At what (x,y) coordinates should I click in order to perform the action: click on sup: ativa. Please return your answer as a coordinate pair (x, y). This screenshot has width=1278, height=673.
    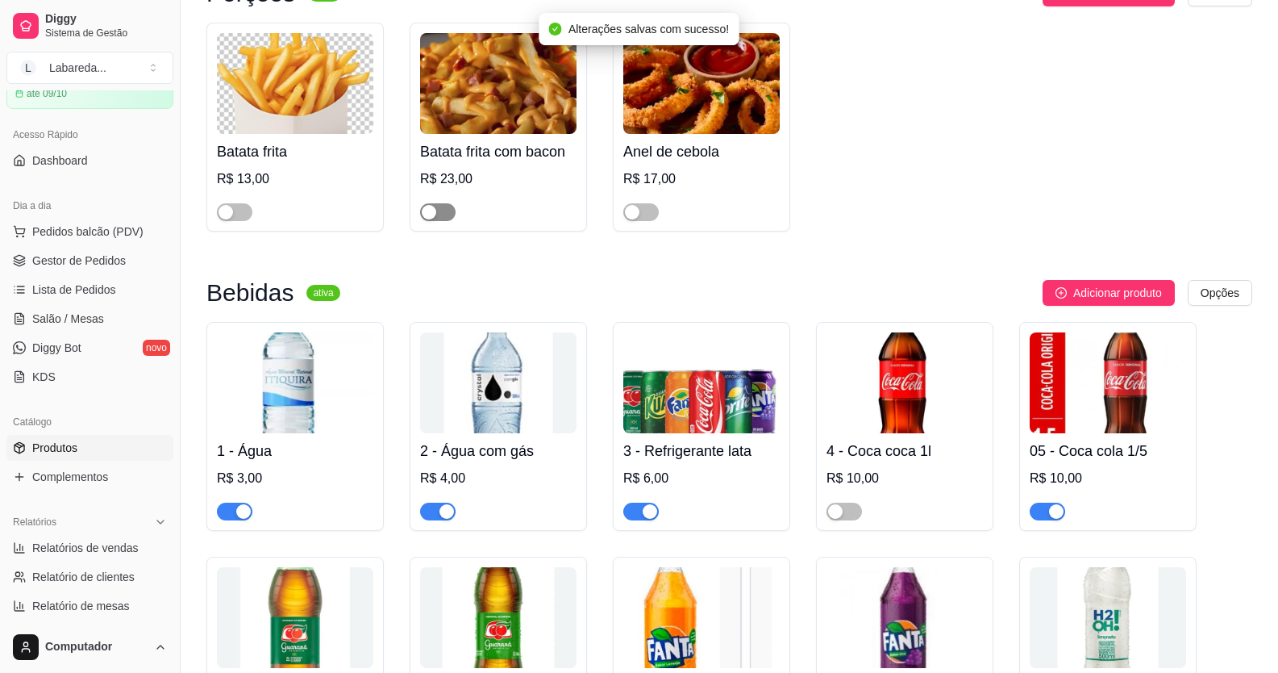
    Looking at the image, I should click on (323, 293).